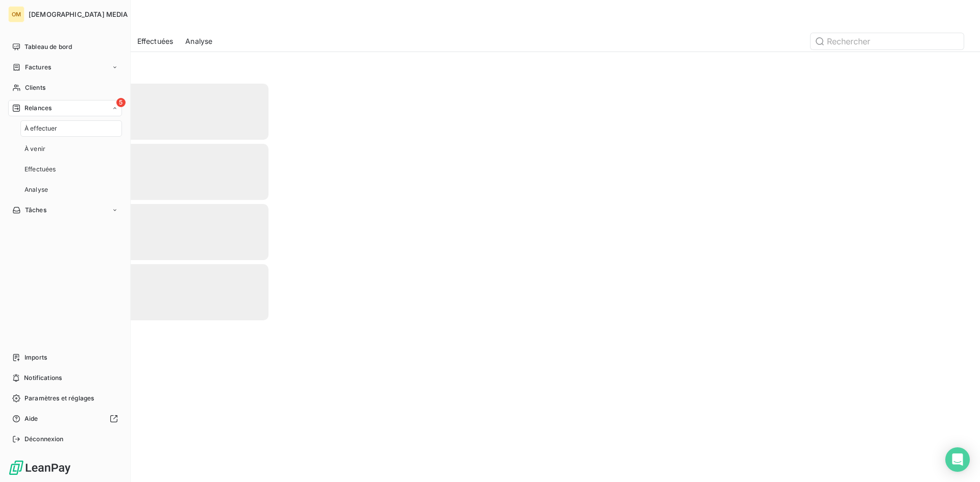  What do you see at coordinates (16, 14) in the screenshot?
I see `div: OM` at bounding box center [16, 14].